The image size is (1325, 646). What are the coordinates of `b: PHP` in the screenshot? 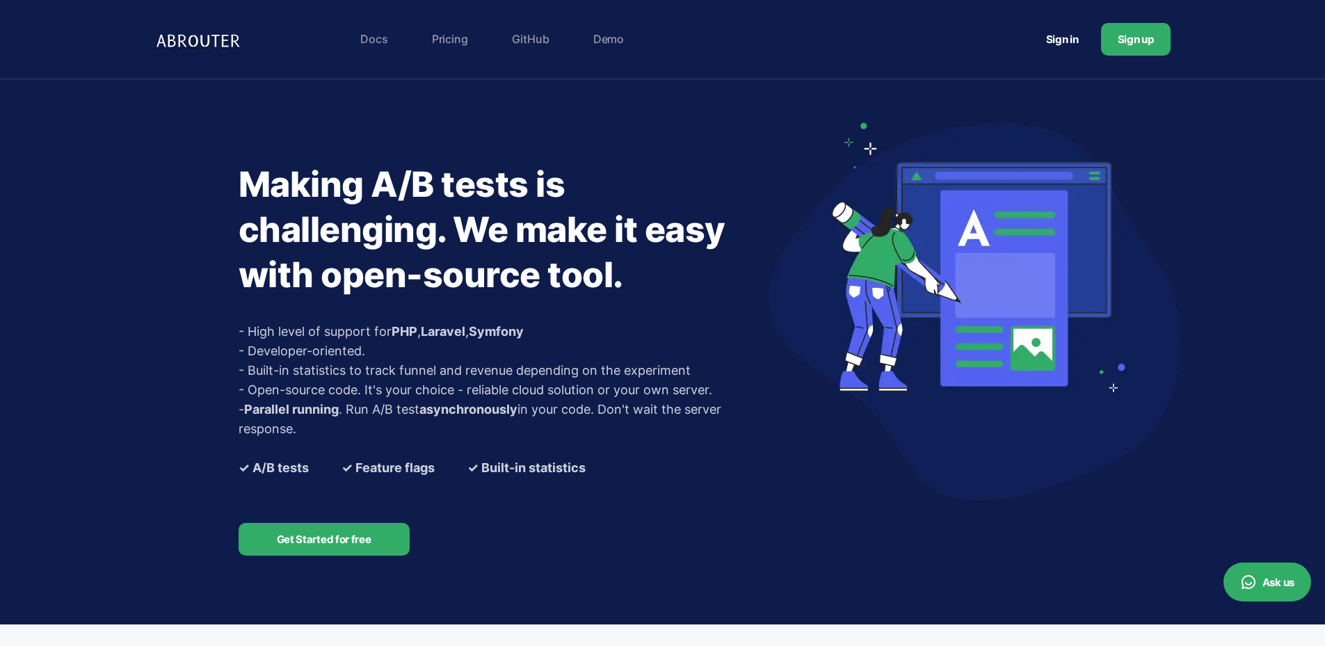 It's located at (404, 331).